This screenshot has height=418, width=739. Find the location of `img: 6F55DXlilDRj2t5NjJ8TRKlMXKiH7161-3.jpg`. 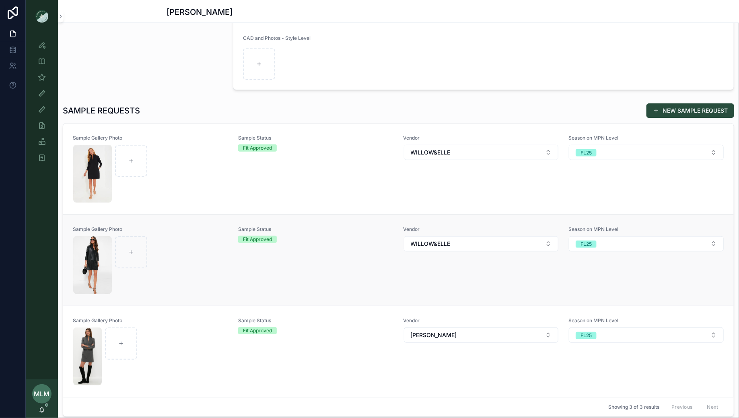

img: 6F55DXlilDRj2t5NjJ8TRKlMXKiH7161-3.jpg is located at coordinates (93, 174).